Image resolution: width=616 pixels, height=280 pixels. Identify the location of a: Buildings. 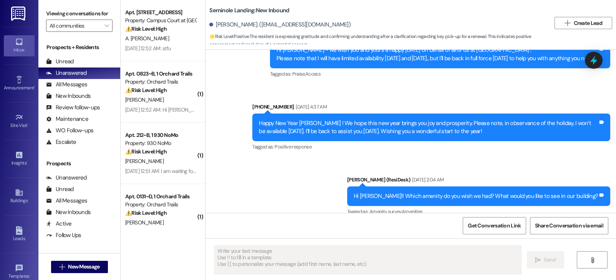
(19, 197).